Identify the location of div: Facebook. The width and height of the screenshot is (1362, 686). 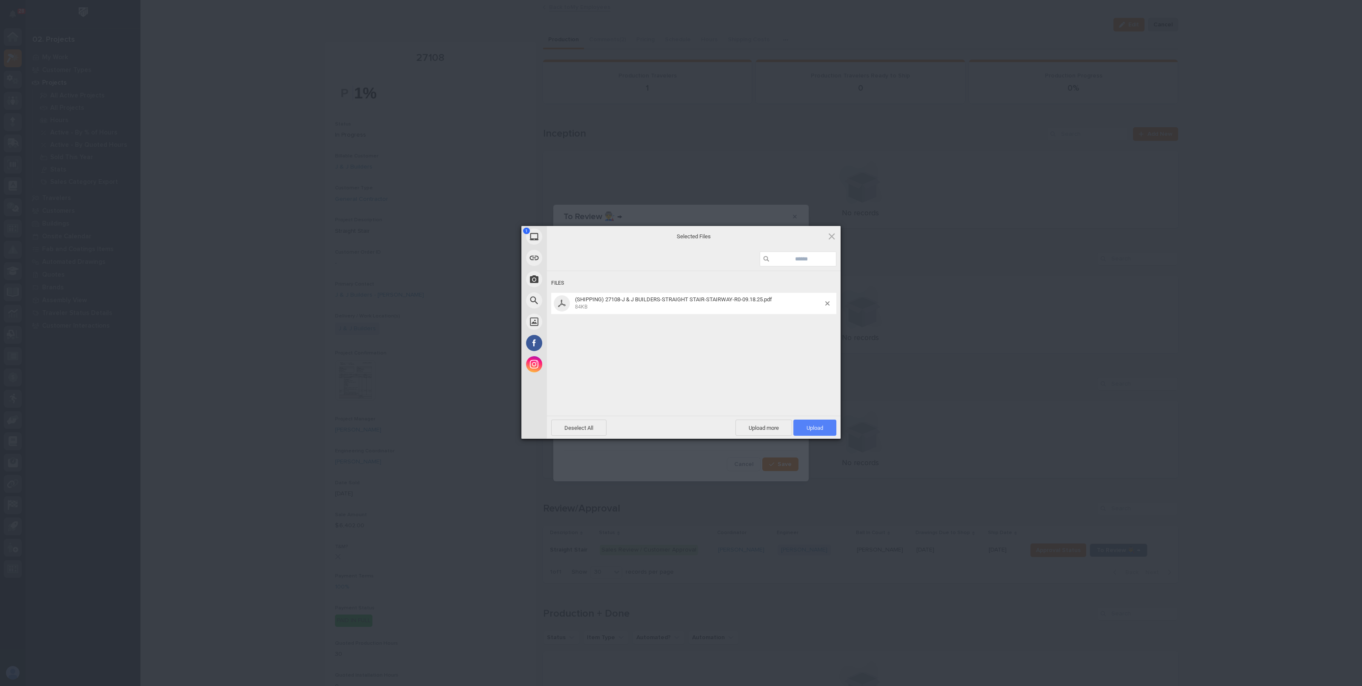
(572, 343).